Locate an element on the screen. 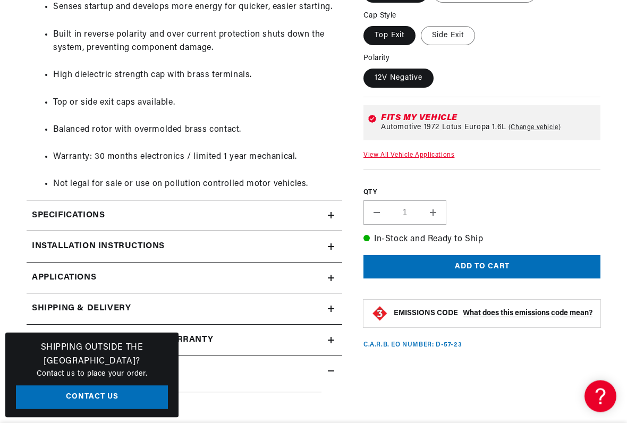  label: Side Exit is located at coordinates (448, 36).